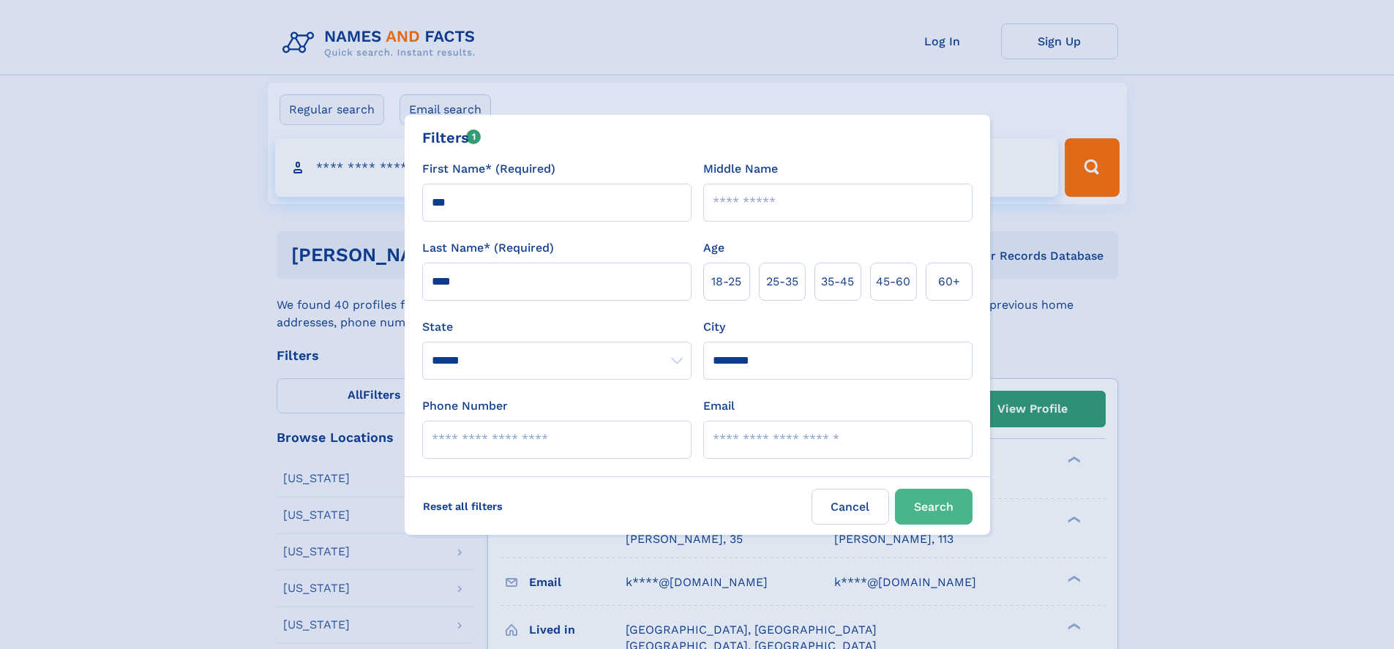 The height and width of the screenshot is (649, 1394). I want to click on label: Reset all filters, so click(462, 506).